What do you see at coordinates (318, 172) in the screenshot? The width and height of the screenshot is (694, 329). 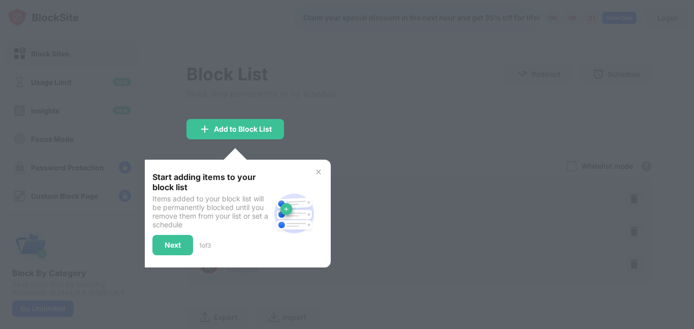 I see `img: x-button.svg` at bounding box center [318, 172].